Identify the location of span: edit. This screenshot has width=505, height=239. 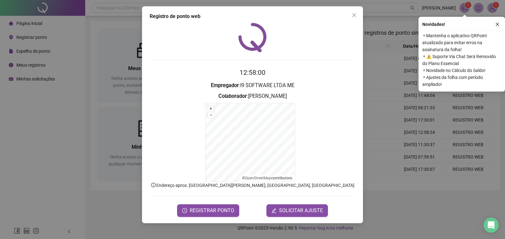
(274, 210).